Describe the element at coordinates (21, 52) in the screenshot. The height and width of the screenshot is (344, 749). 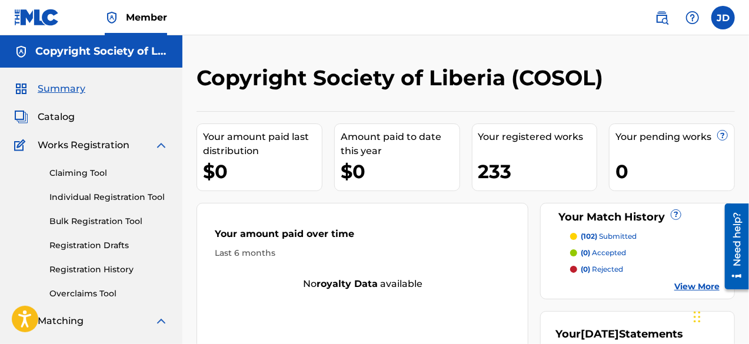
I see `img: Accounts` at that location.